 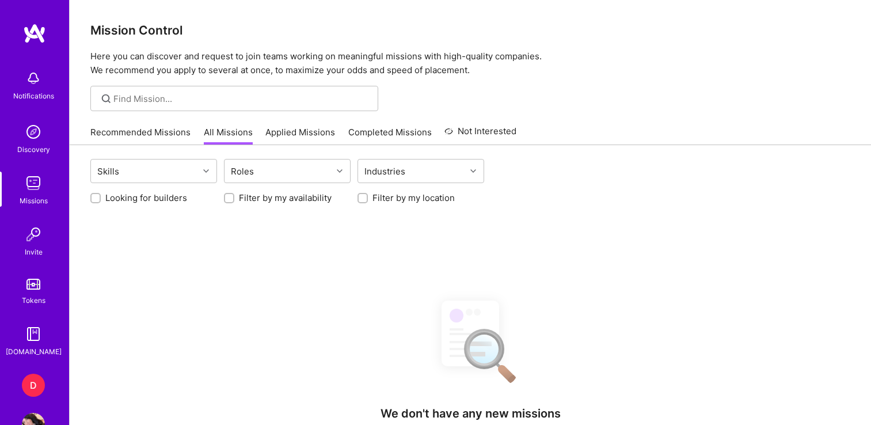 What do you see at coordinates (33, 251) in the screenshot?
I see `div: Invite` at bounding box center [33, 251].